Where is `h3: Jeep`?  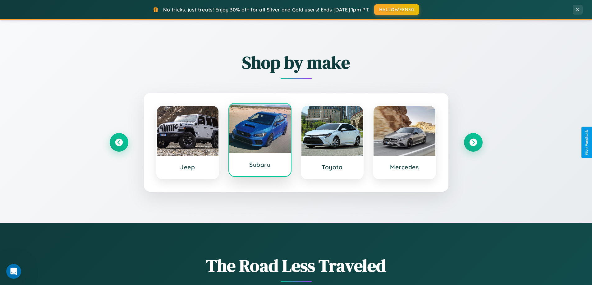 h3: Jeep is located at coordinates (188, 167).